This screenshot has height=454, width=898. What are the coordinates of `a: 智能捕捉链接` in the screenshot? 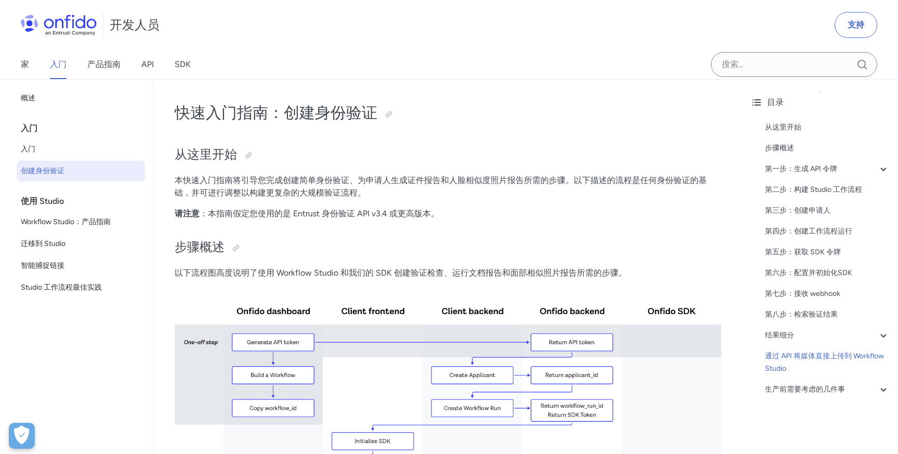 It's located at (81, 266).